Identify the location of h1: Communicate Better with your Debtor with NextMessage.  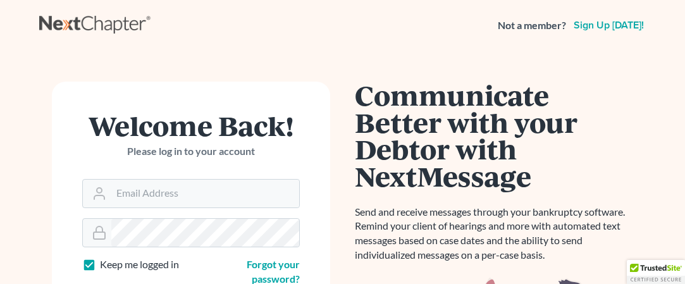
(495, 135).